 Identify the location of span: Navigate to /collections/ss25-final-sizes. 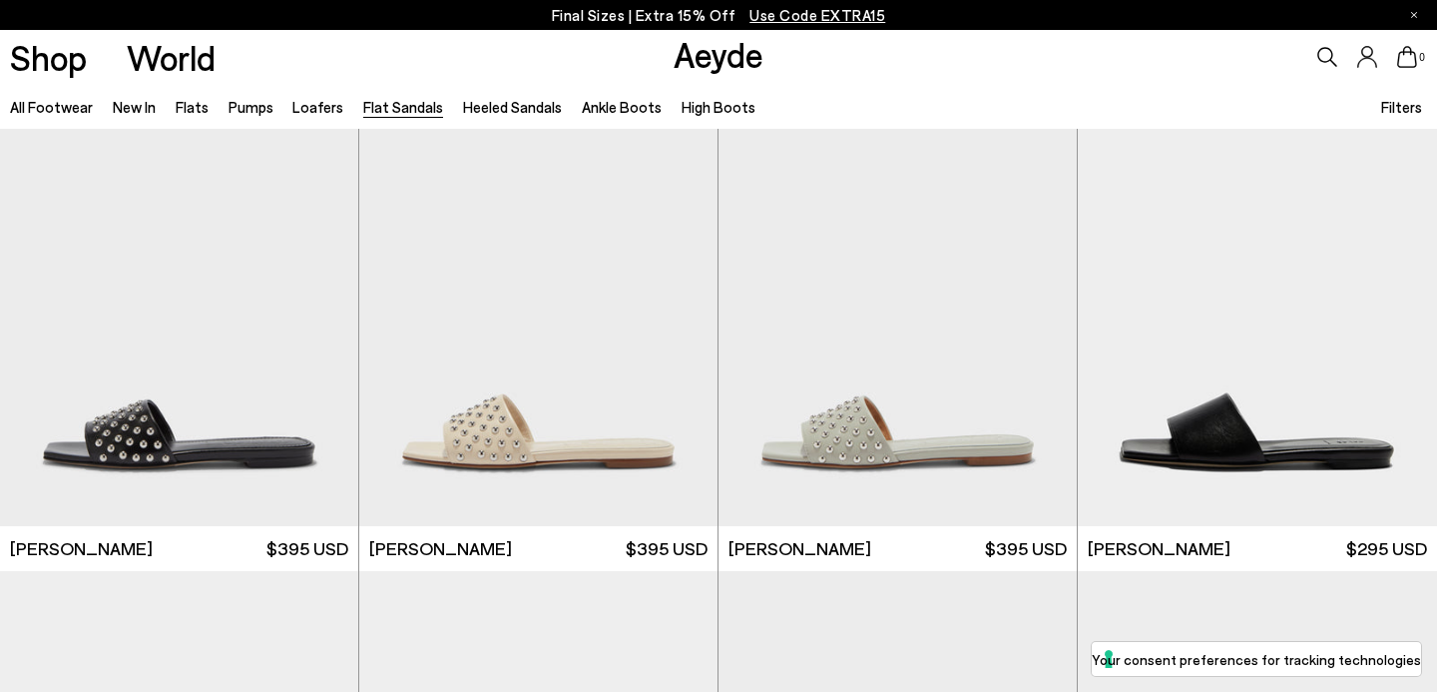
(818, 15).